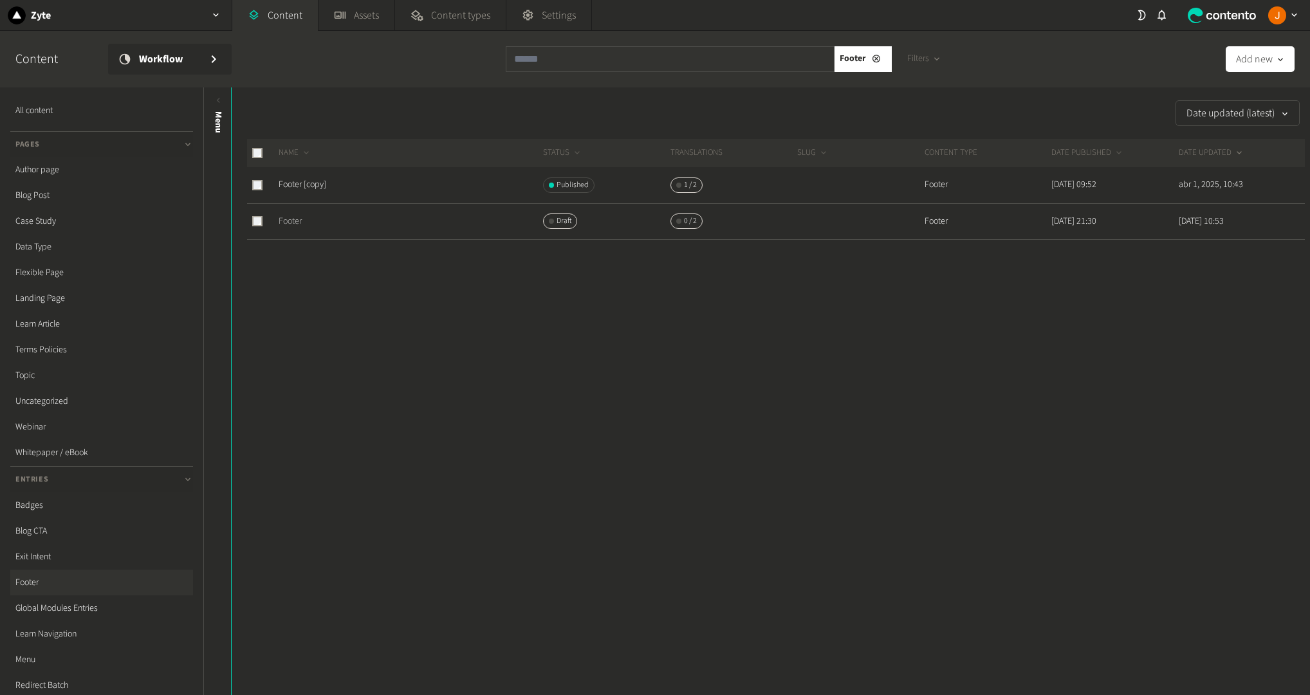 This screenshot has height=695, width=1310. I want to click on button: Filters, so click(924, 59).